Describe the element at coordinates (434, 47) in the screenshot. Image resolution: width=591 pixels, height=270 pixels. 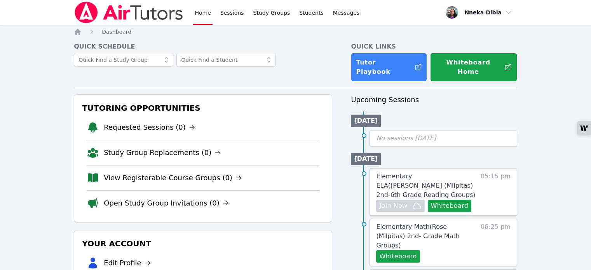
I see `h4: Quick Links` at that location.